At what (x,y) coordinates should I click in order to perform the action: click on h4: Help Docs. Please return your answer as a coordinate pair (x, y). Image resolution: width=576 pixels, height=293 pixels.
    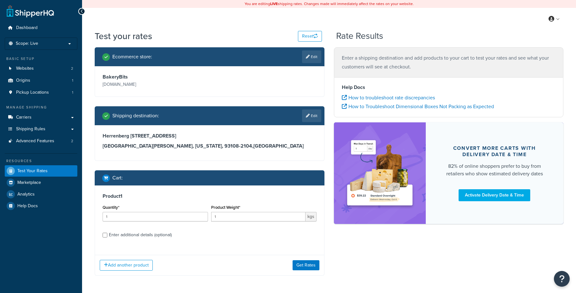
    Looking at the image, I should click on (449, 87).